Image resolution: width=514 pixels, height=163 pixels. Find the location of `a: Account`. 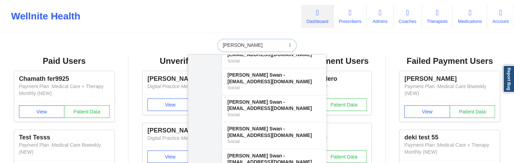

a: Account is located at coordinates (500, 16).